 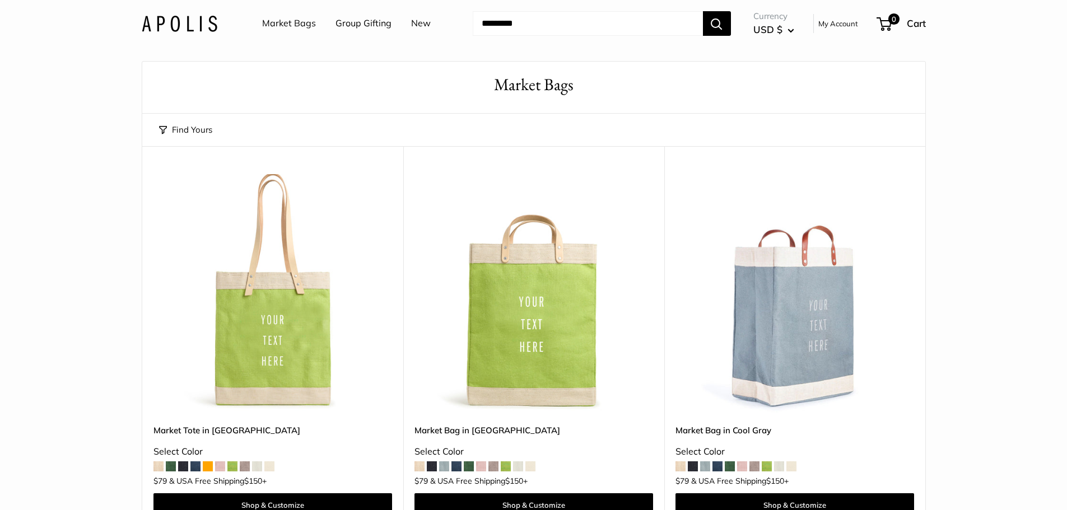 I want to click on span: Currency, so click(x=774, y=16).